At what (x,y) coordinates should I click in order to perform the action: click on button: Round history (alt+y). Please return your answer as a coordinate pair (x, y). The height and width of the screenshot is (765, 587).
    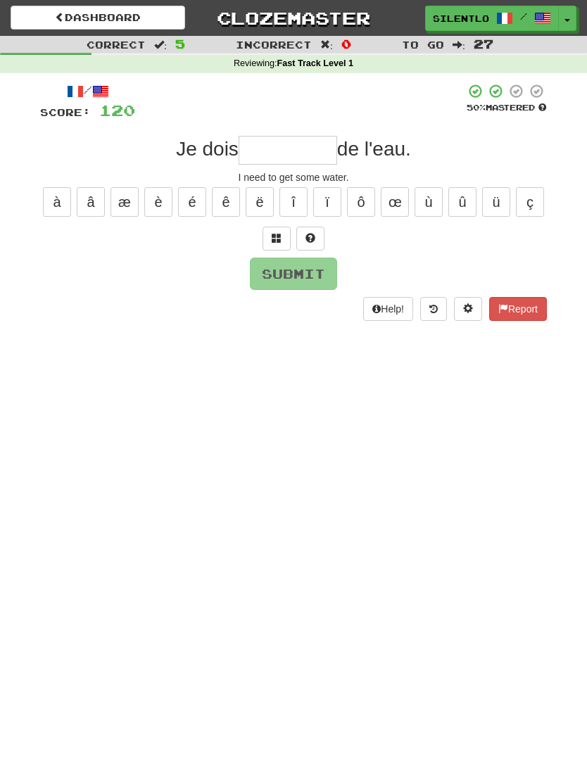
    Looking at the image, I should click on (434, 309).